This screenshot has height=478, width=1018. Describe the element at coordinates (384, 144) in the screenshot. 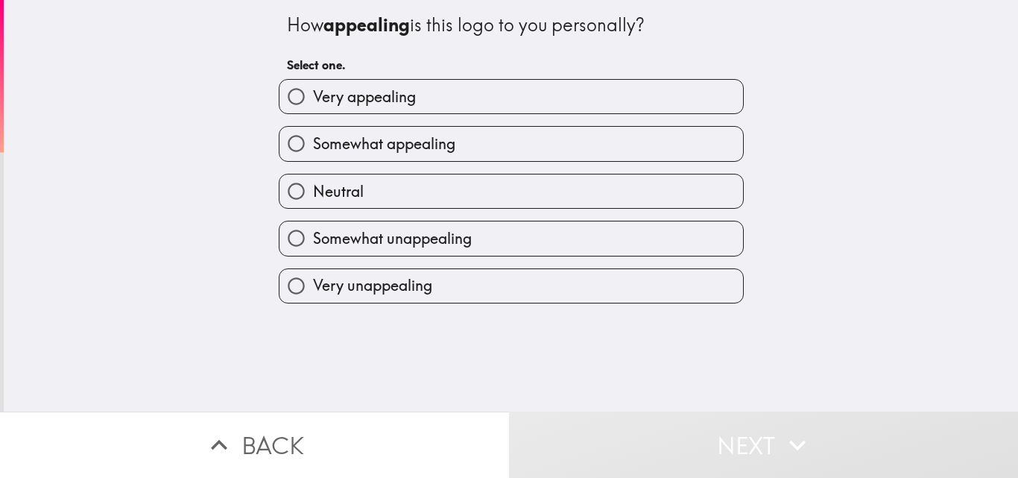

I see `span: Somewhat appealing` at that location.